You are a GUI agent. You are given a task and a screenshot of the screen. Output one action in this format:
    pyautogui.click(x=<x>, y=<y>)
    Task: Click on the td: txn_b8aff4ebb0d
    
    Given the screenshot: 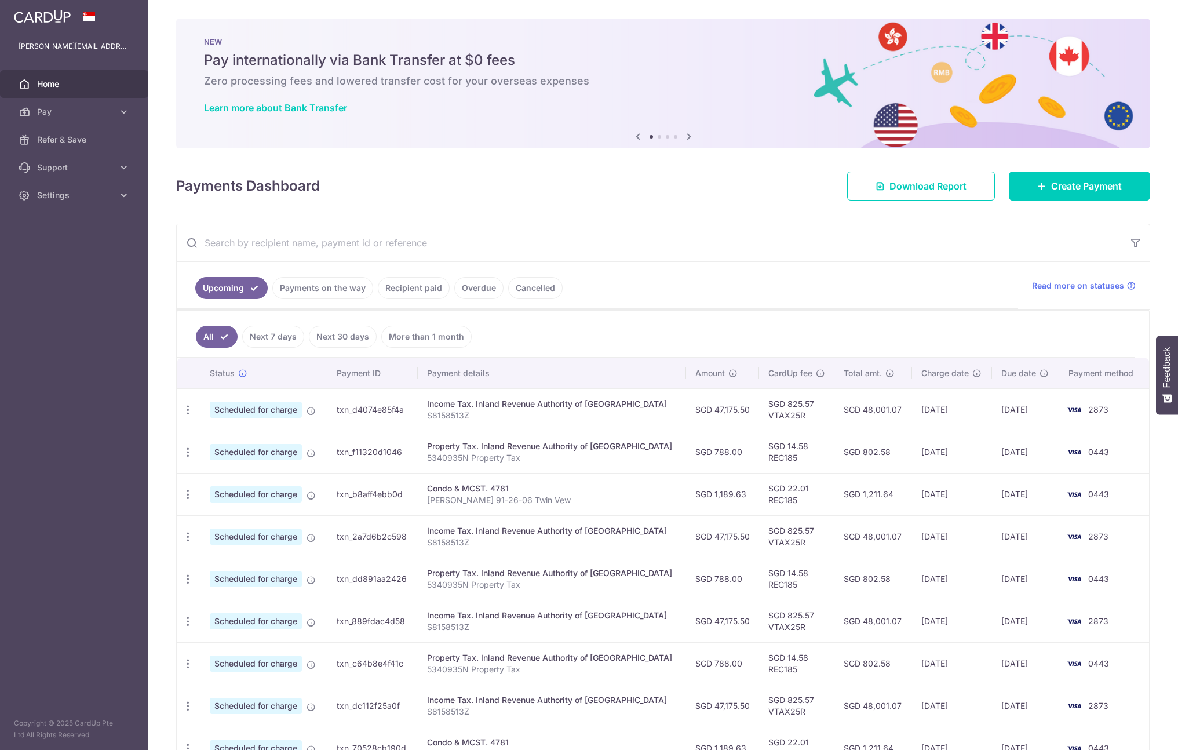 What is the action you would take?
    pyautogui.click(x=373, y=494)
    